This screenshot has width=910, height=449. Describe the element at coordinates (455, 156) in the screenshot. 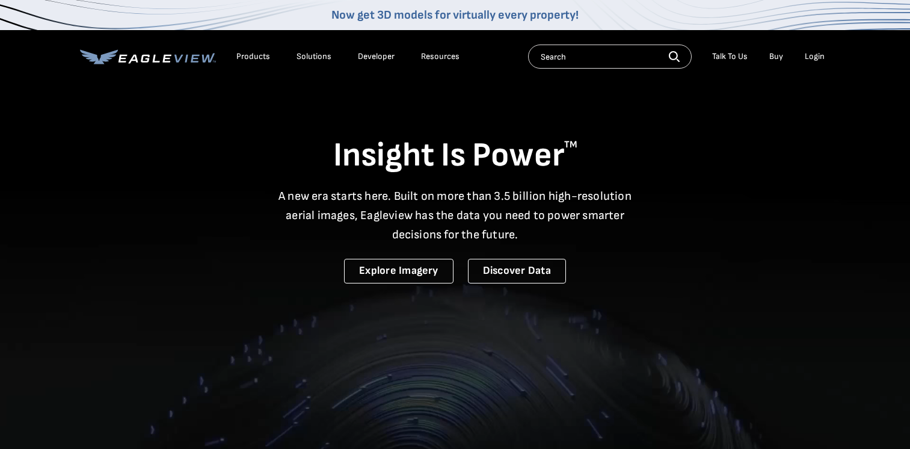

I see `h1: Insight Is Power` at that location.